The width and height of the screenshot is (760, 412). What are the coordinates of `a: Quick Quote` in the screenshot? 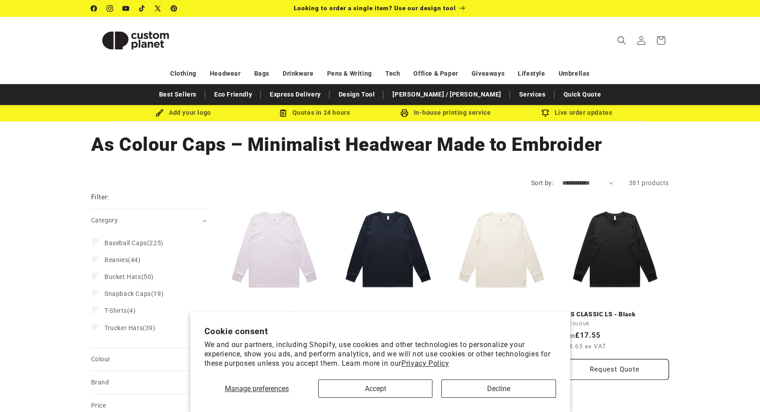 It's located at (582, 94).